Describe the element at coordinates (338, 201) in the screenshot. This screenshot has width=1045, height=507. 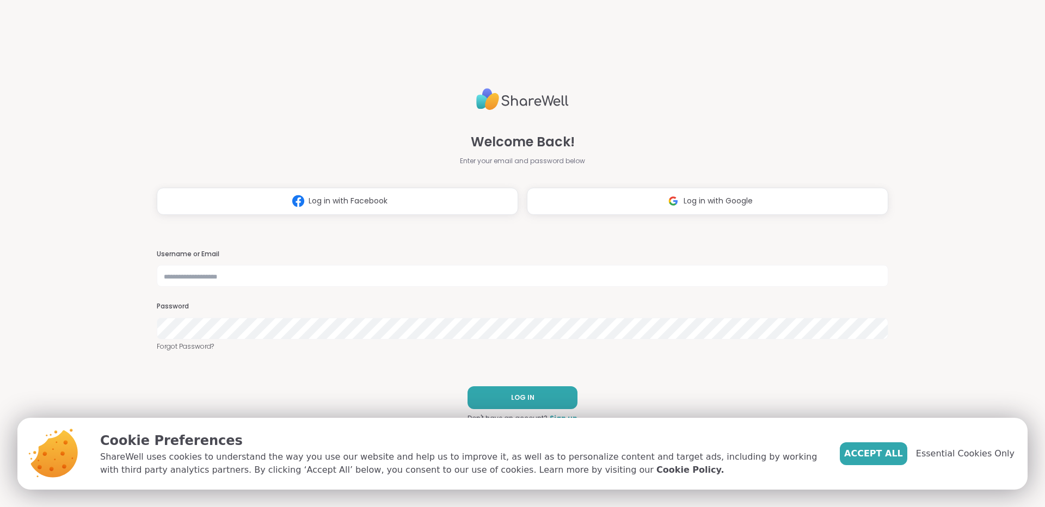
I see `button: Log in with Facebook` at that location.